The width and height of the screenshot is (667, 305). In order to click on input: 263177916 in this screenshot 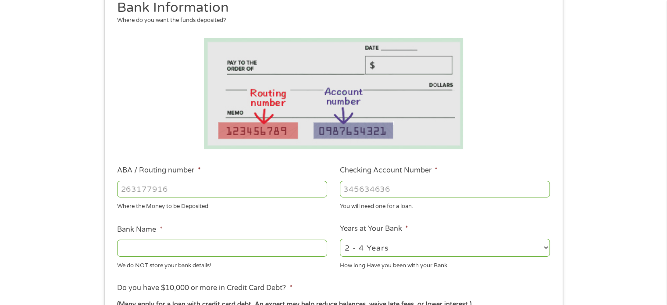, I will do `click(222, 189)`.